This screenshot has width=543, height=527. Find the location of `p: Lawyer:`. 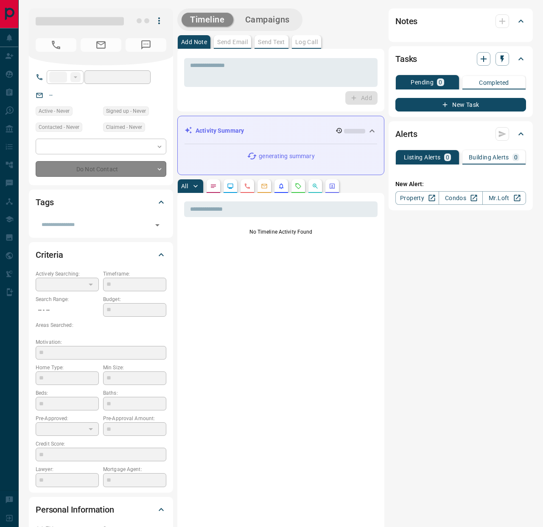

p: Lawyer: is located at coordinates (67, 470).